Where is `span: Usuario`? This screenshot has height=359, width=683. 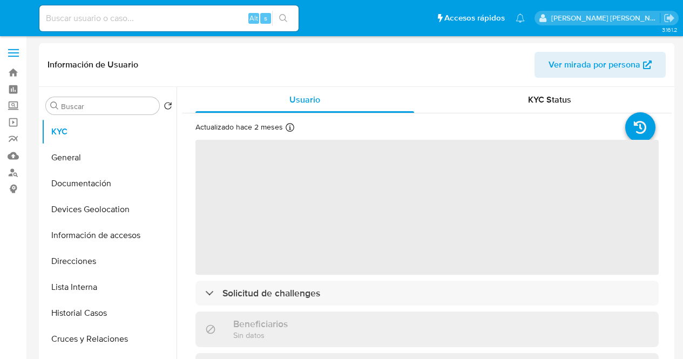
span: Usuario is located at coordinates (305, 99).